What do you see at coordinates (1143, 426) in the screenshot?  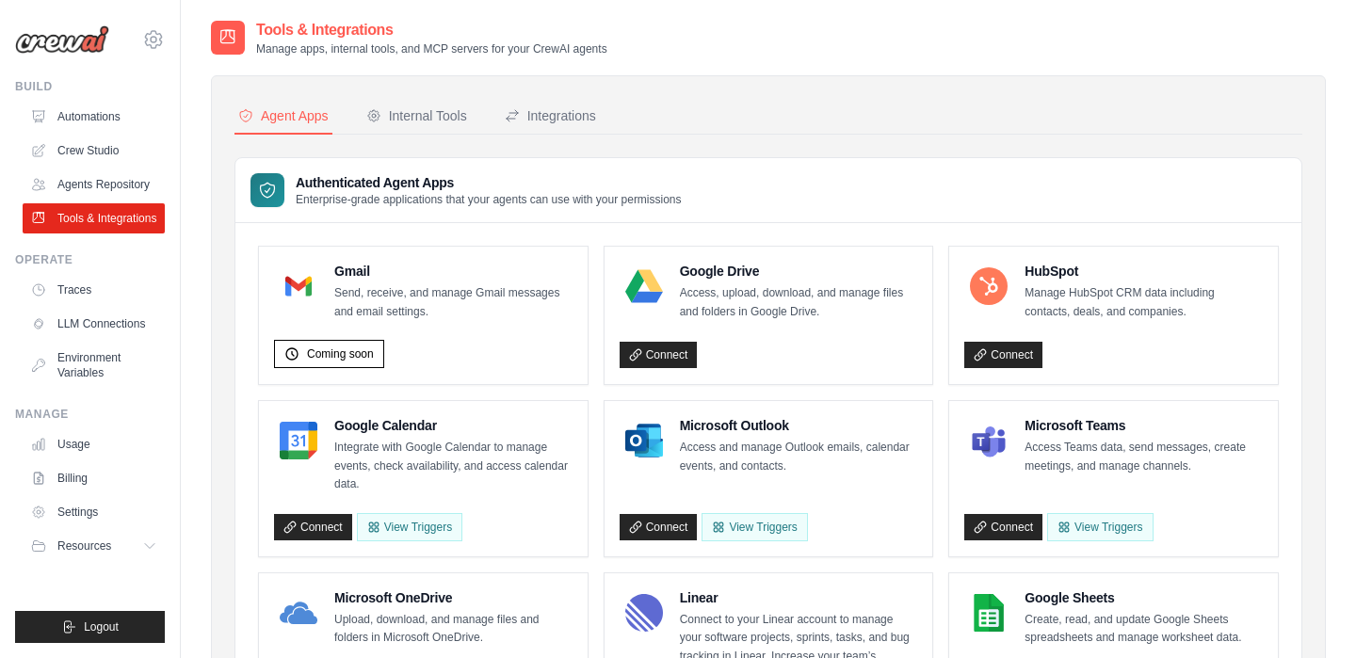 I see `h4: Microsoft Teams` at bounding box center [1143, 426].